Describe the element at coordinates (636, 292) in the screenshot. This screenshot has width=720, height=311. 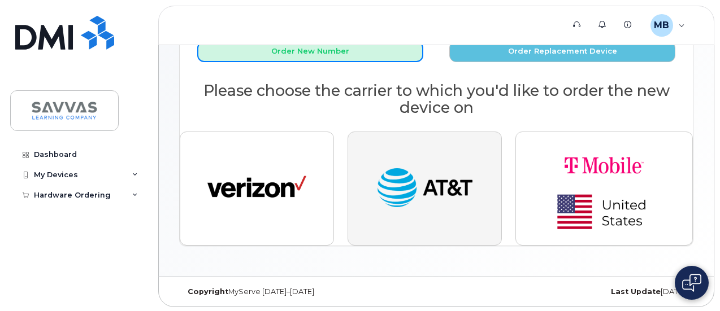
I see `strong: Last Update` at that location.